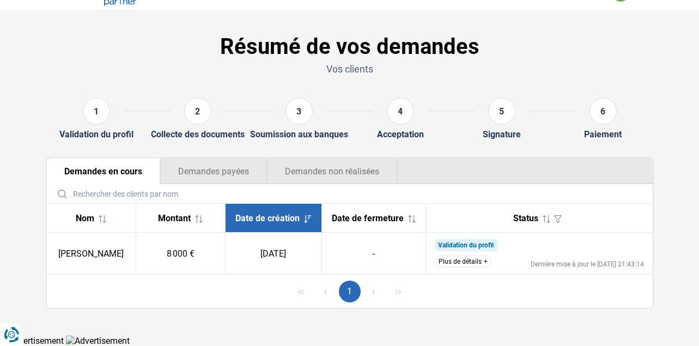 This screenshot has width=699, height=346. What do you see at coordinates (502, 111) in the screenshot?
I see `div: 5` at bounding box center [502, 111].